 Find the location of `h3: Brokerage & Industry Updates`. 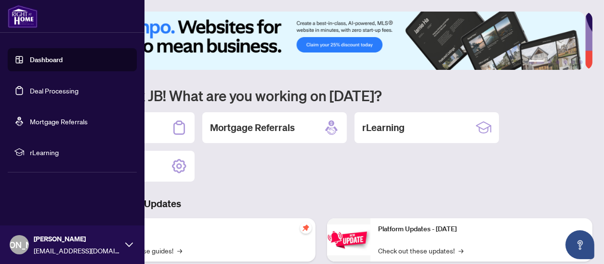

h3: Brokerage & Industry Updates is located at coordinates (321, 204).